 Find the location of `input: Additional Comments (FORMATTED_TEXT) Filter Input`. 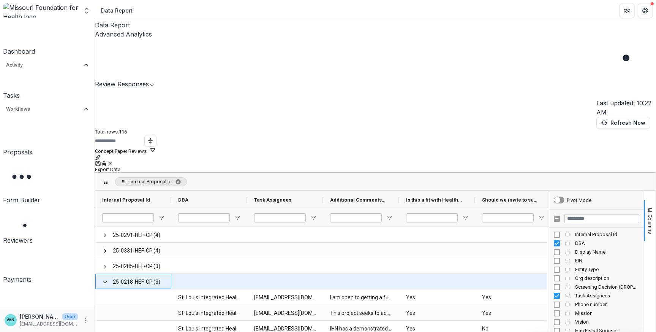

input: Additional Comments (FORMATTED_TEXT) Filter Input is located at coordinates (356, 218).